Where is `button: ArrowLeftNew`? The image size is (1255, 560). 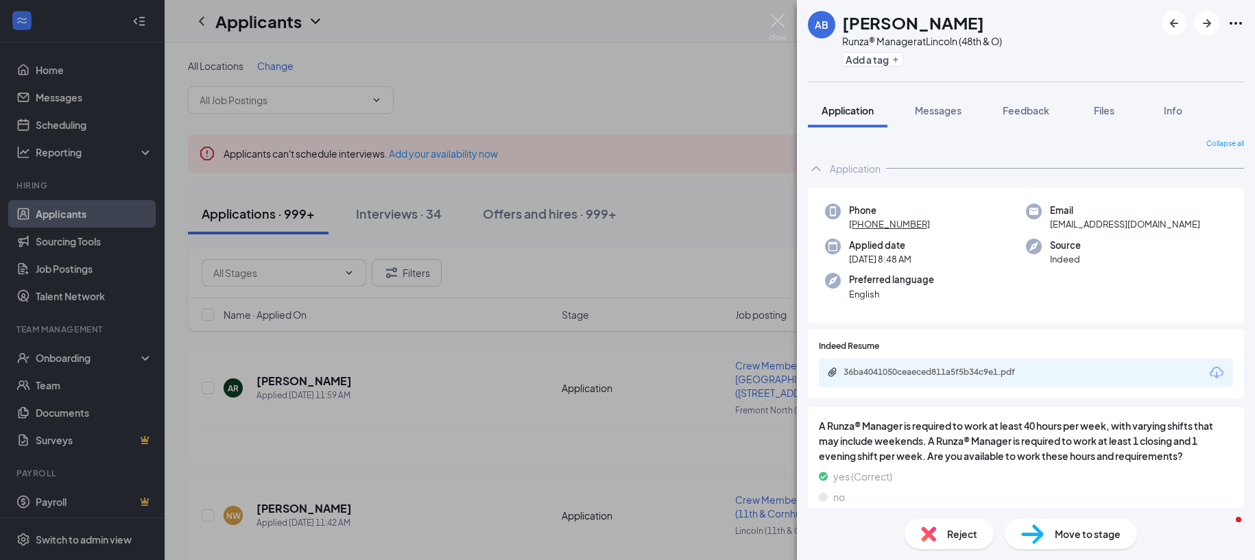 button: ArrowLeftNew is located at coordinates (1174, 23).